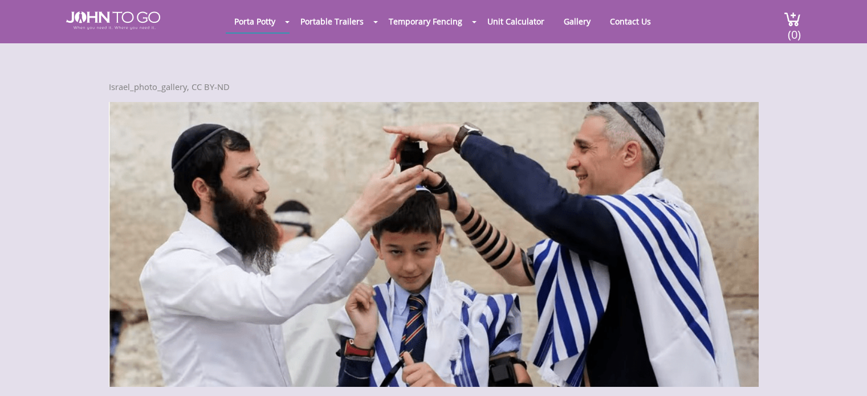  Describe the element at coordinates (425, 21) in the screenshot. I see `a: Temporary Fencing` at that location.